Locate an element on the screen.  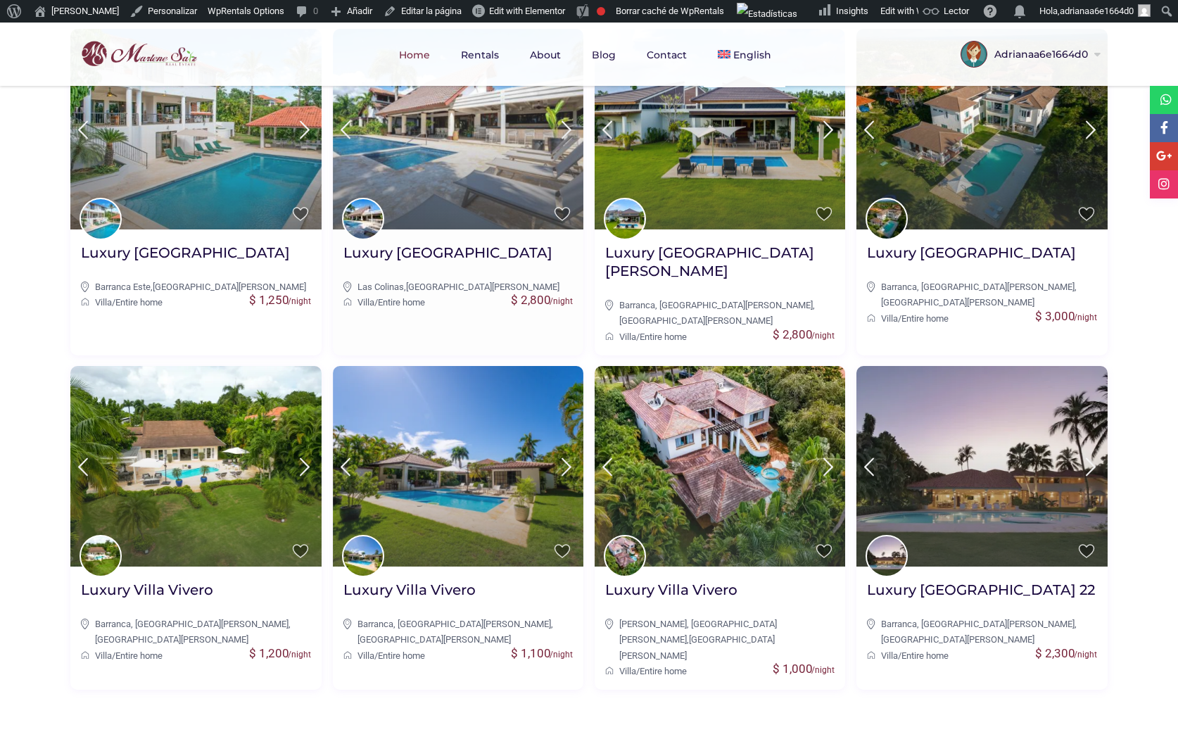
img: Luxury Villa Colinas is located at coordinates (458, 129).